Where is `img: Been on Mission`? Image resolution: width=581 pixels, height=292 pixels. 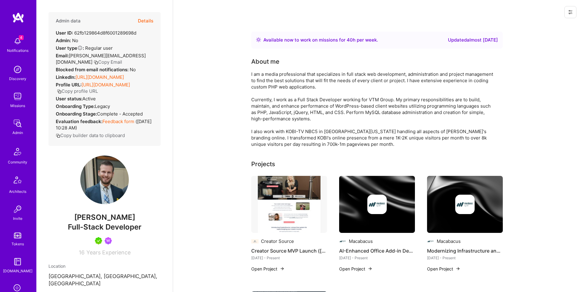 img: Been on Mission is located at coordinates (108, 241).